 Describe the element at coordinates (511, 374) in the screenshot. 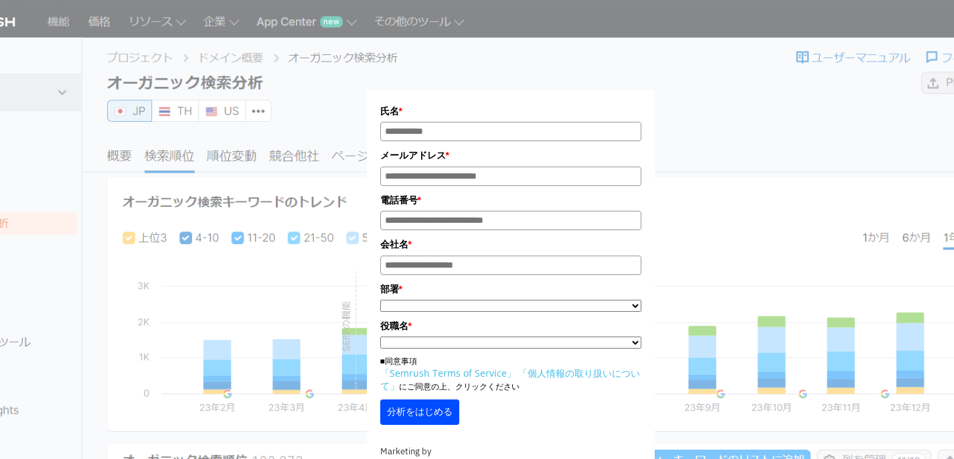

I see `p: ■同意事項 にご同意の上、クリックください` at that location.